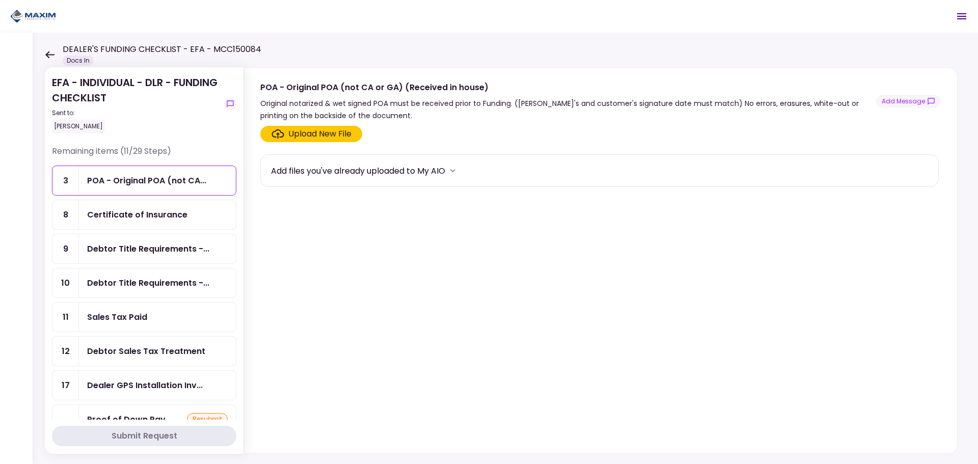  I want to click on div: resubmit, so click(207, 419).